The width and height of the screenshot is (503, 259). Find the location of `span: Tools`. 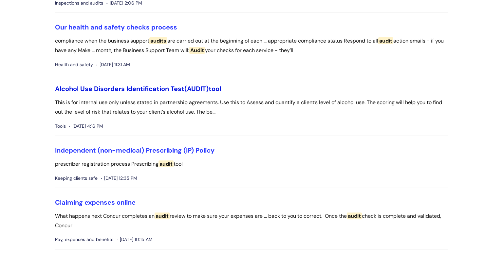

span: Tools is located at coordinates (60, 126).